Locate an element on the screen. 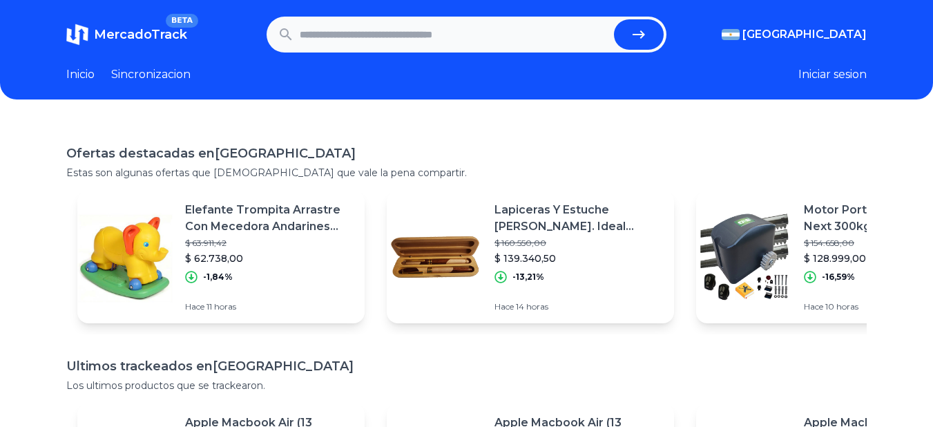 The width and height of the screenshot is (933, 427). p: $ 139.340,50 is located at coordinates (579, 258).